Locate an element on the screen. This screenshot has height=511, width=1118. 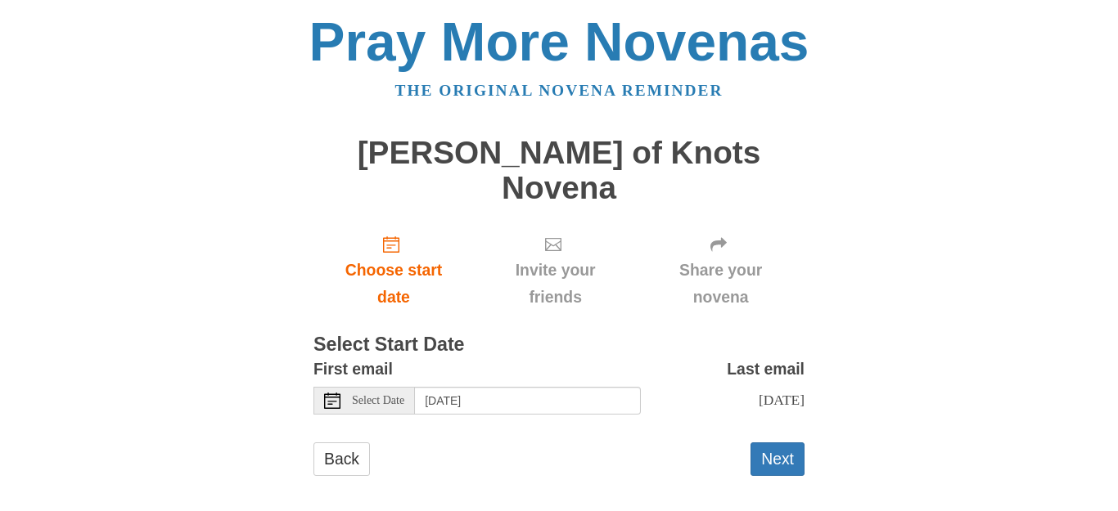
label: First email is located at coordinates (353, 369).